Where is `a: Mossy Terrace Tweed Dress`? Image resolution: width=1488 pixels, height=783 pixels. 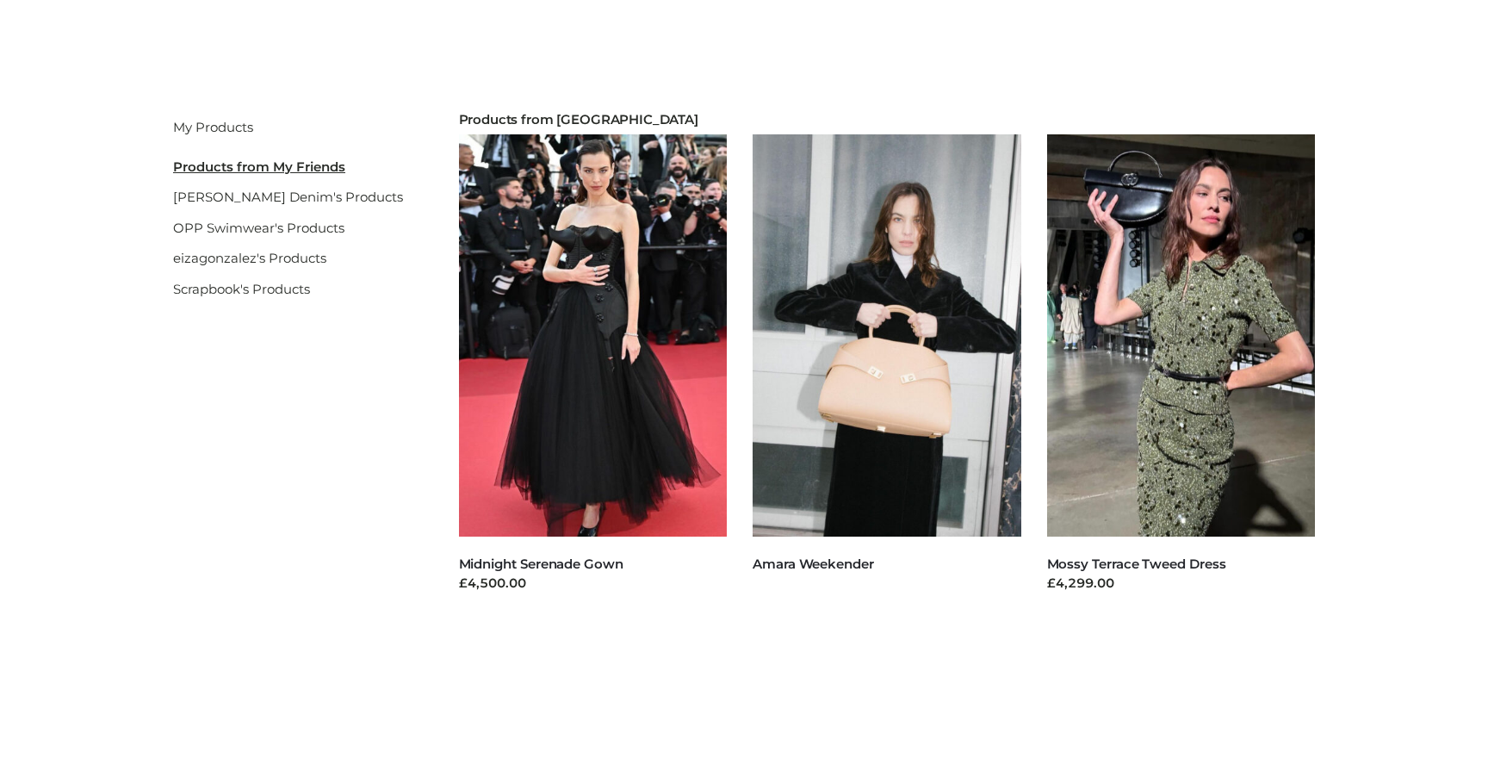 a: Mossy Terrace Tweed Dress is located at coordinates (1137, 563).